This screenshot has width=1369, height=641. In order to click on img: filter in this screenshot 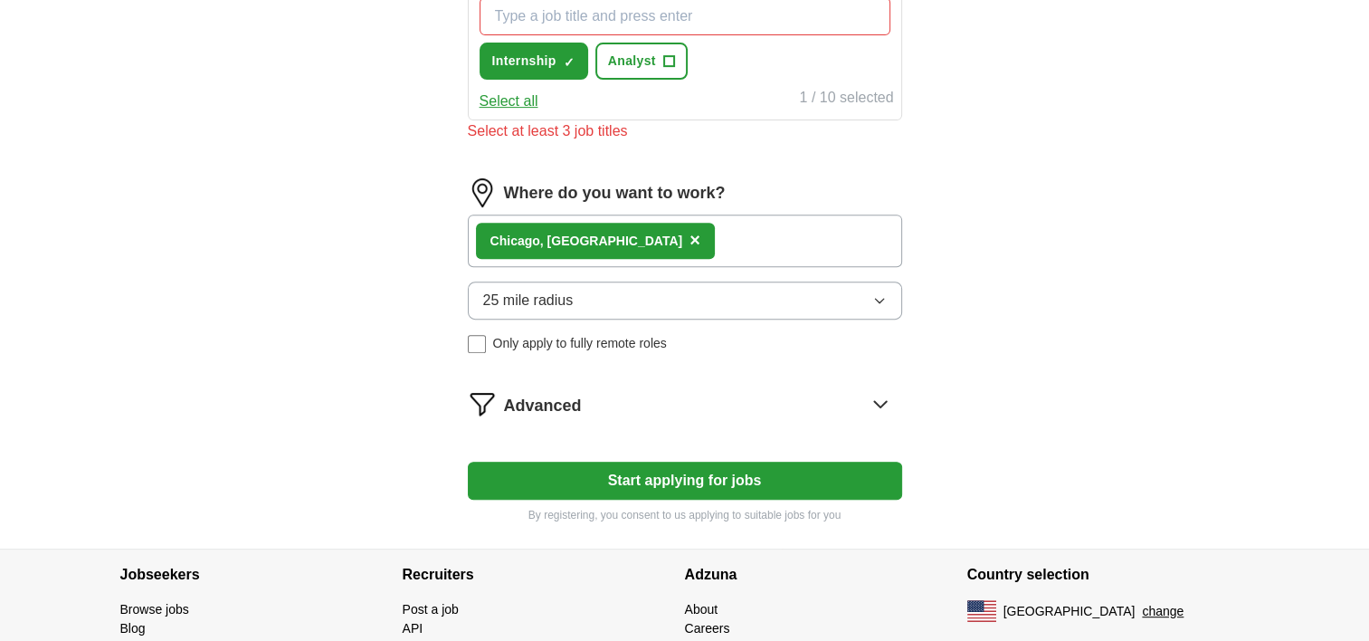, I will do `click(482, 404)`.